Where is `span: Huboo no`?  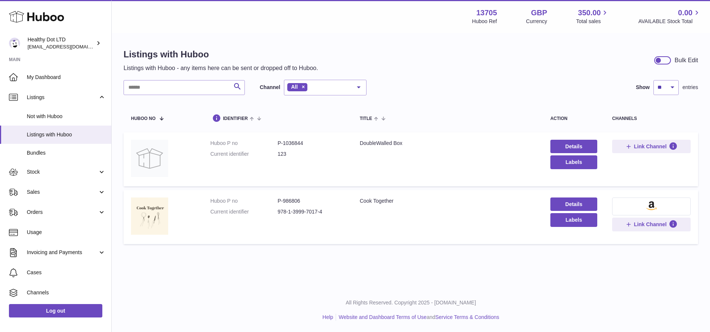 span: Huboo no is located at coordinates (143, 118).